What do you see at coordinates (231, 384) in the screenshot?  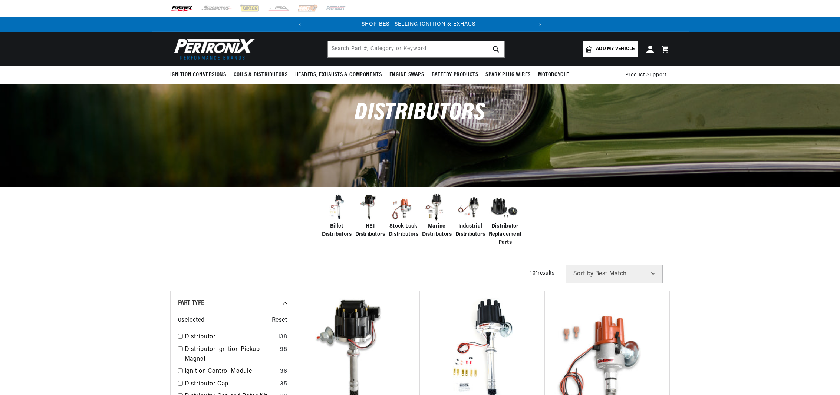 I see `a: Distributor Cap` at bounding box center [231, 384].